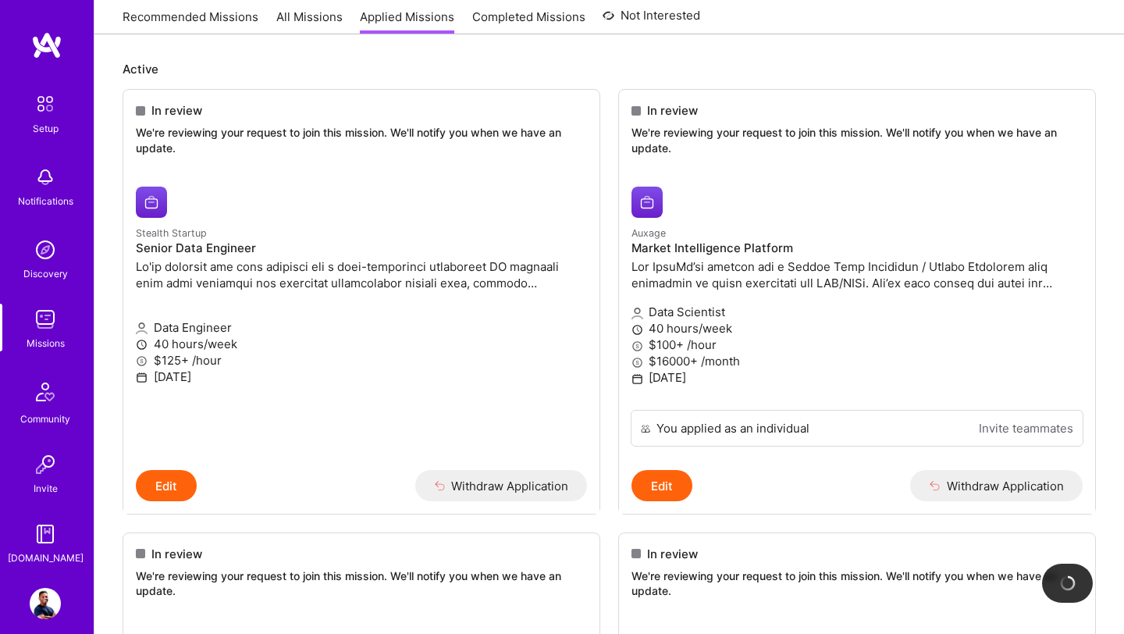  Describe the element at coordinates (857, 248) in the screenshot. I see `h4: Market Intelligence Platform` at that location.